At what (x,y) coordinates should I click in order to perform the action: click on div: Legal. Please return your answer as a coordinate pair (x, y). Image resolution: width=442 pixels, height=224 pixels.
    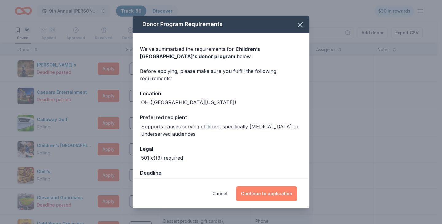
    Looking at the image, I should click on (221, 149).